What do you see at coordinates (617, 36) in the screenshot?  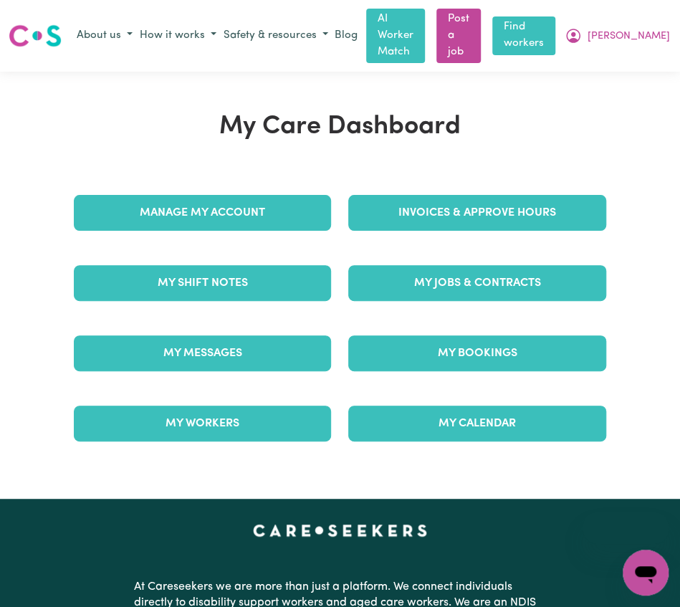 I see `button: My Account` at bounding box center [617, 36].